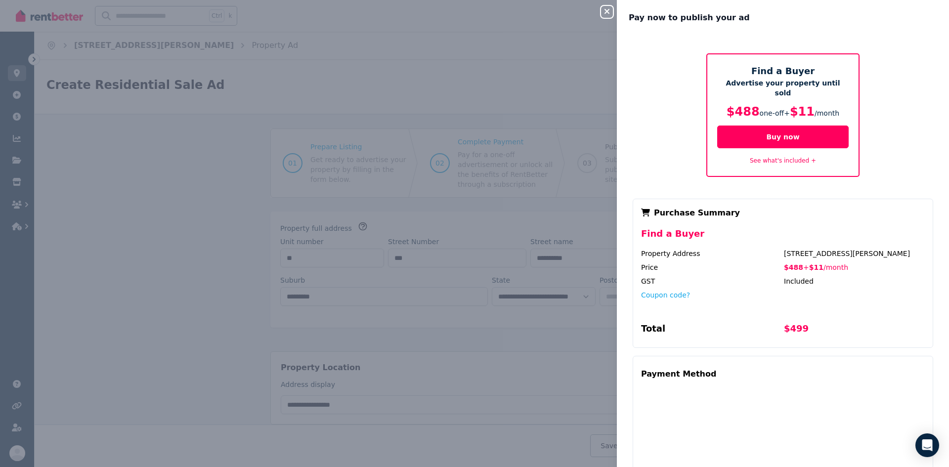  What do you see at coordinates (711, 331) in the screenshot?
I see `div: Total` at bounding box center [711, 331].